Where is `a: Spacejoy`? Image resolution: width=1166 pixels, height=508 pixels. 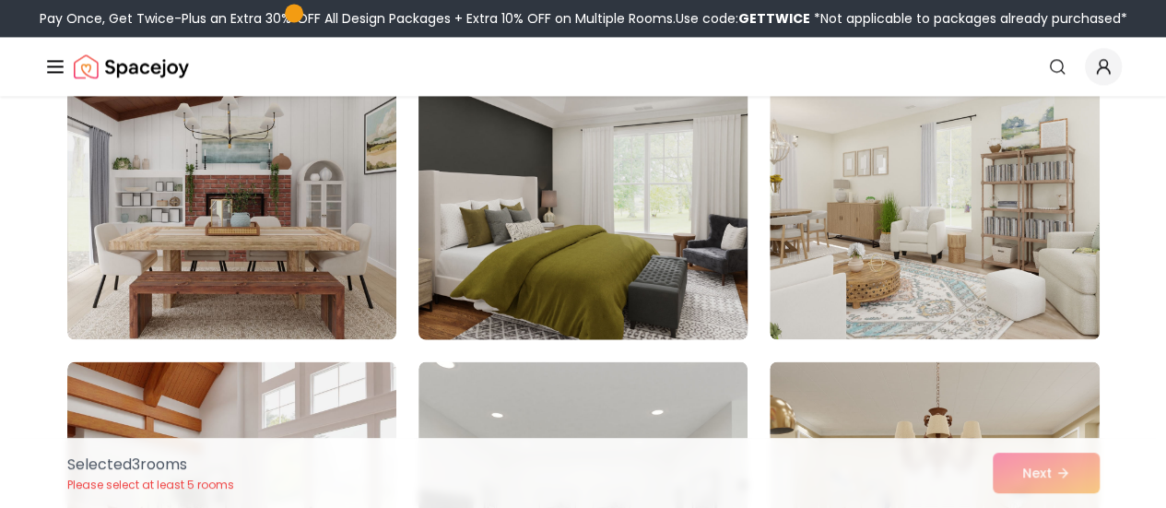
a: Spacejoy is located at coordinates (131, 66).